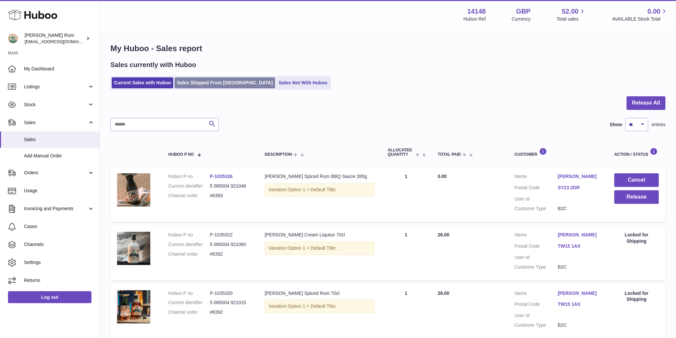 The height and width of the screenshot is (338, 676). What do you see at coordinates (230, 303) in the screenshot?
I see `dd: 5 065004 921015` at bounding box center [230, 303].